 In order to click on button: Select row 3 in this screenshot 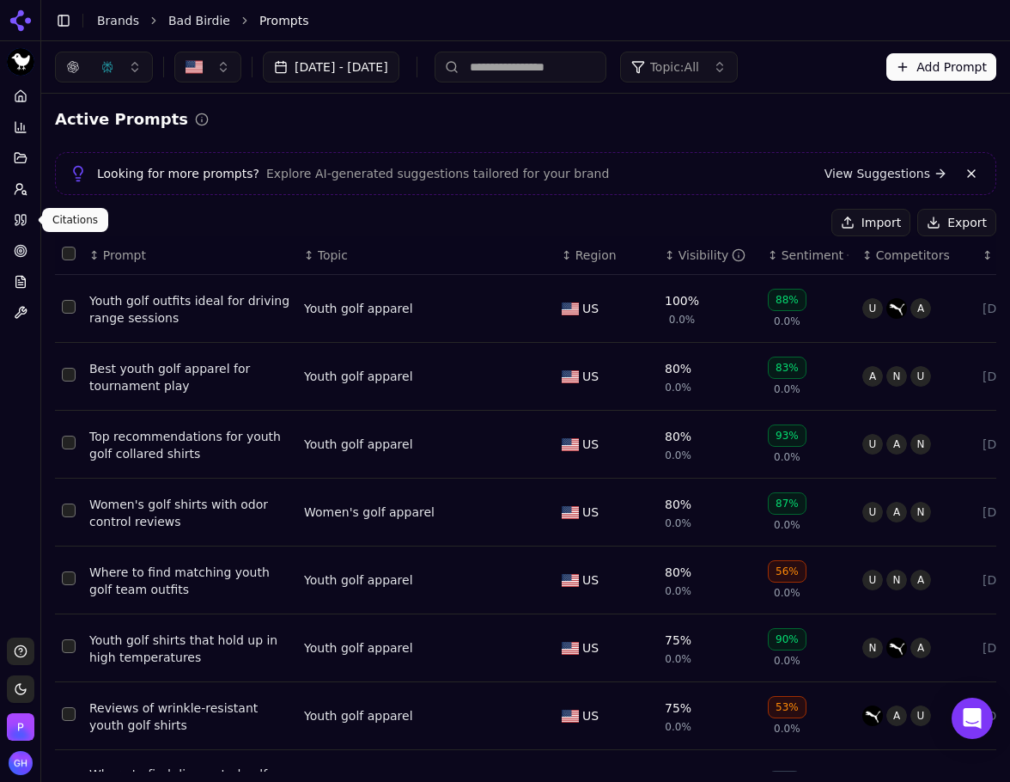, I will do `click(69, 442)`.